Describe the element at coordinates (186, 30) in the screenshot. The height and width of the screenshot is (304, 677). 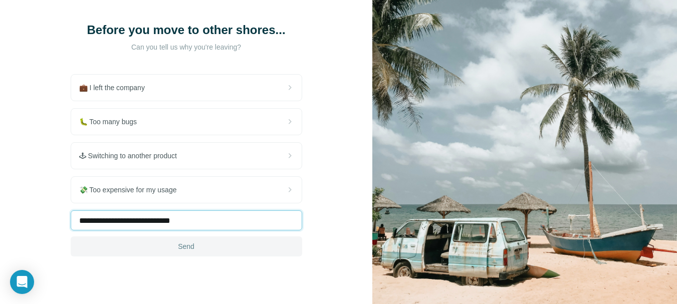
I see `h1: Before you move to other shores...` at that location.